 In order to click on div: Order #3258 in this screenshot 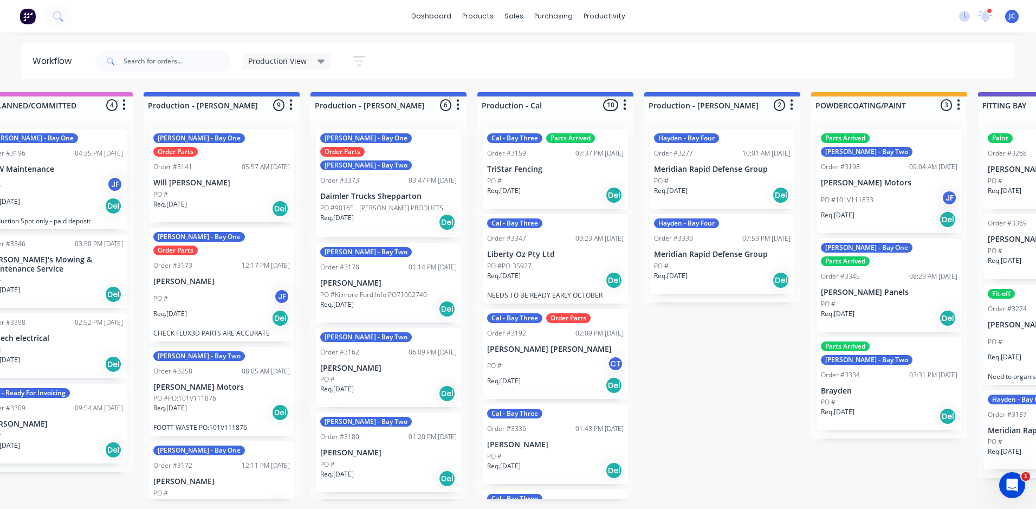, I will do `click(173, 371)`.